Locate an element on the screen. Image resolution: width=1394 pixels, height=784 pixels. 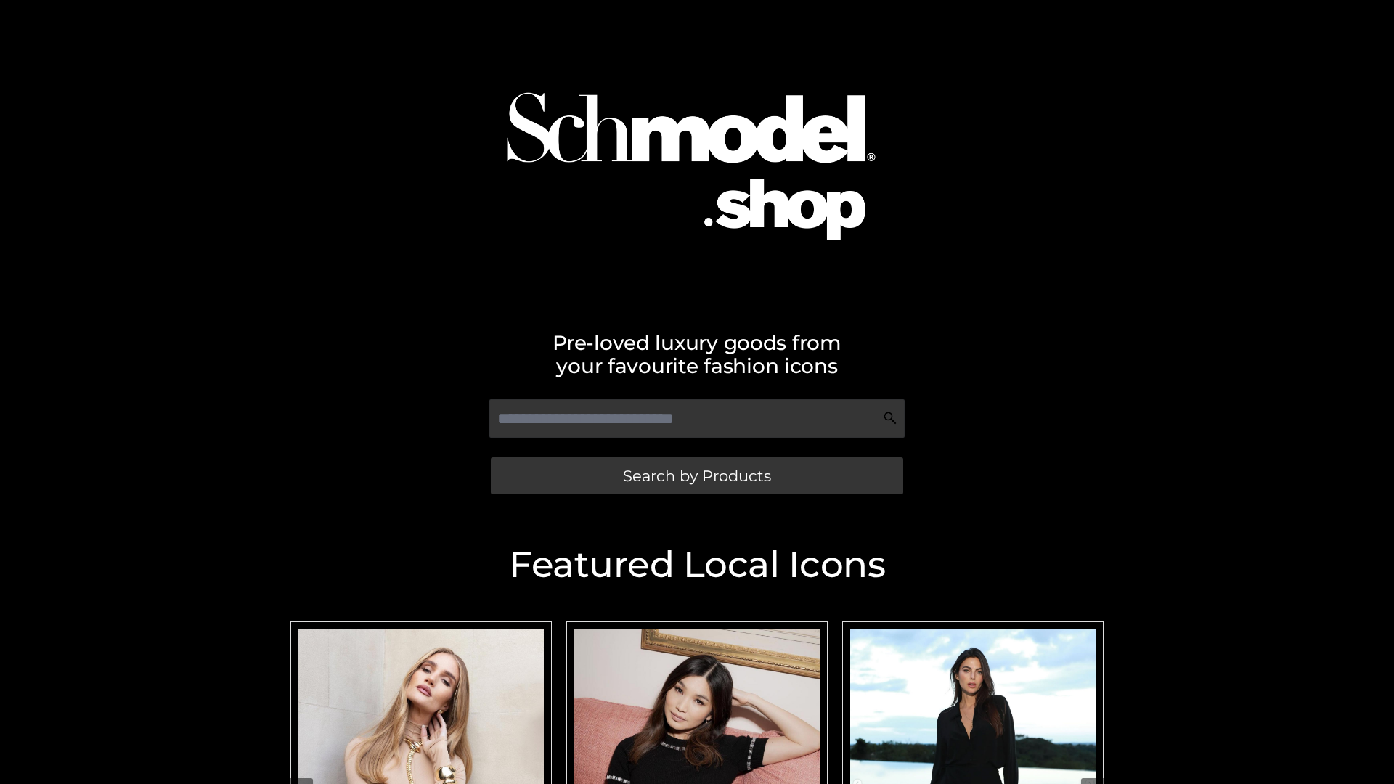
h2: Featured Local Icons​ is located at coordinates (697, 565).